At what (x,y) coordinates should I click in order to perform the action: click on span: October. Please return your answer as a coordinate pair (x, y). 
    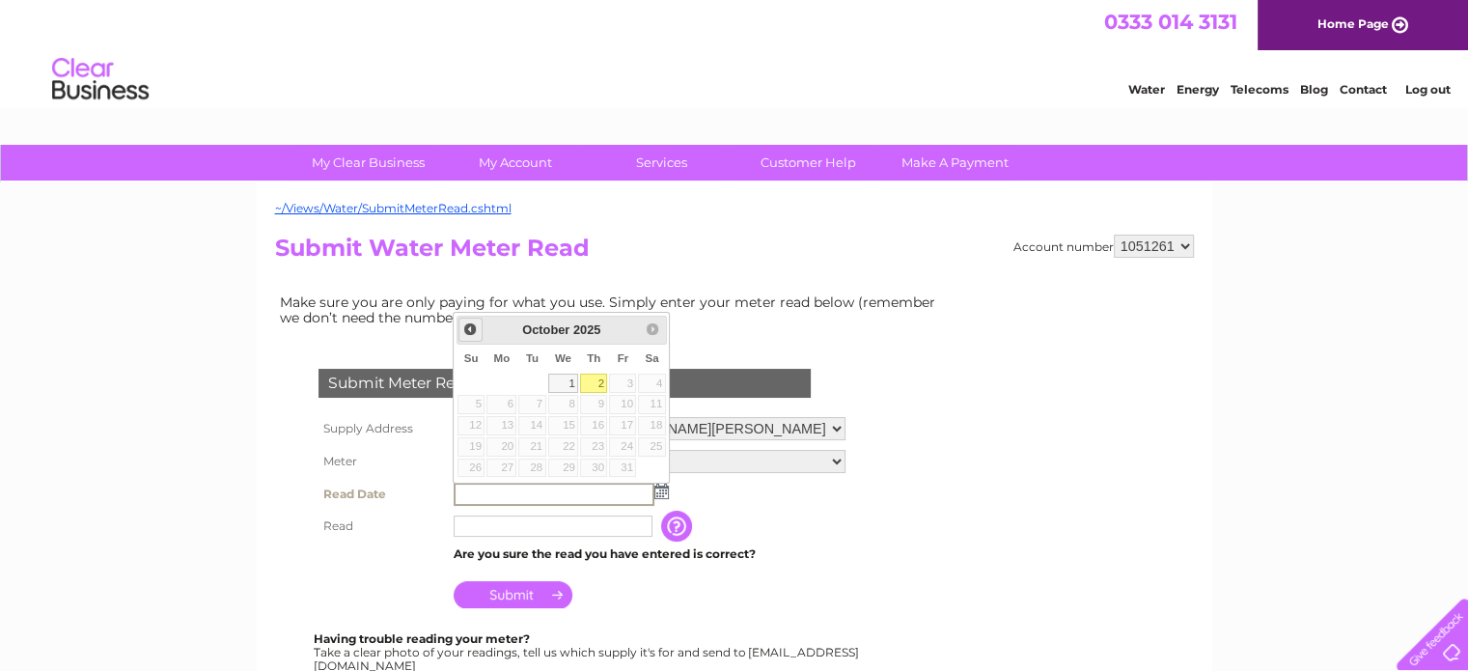
    Looking at the image, I should click on (545, 329).